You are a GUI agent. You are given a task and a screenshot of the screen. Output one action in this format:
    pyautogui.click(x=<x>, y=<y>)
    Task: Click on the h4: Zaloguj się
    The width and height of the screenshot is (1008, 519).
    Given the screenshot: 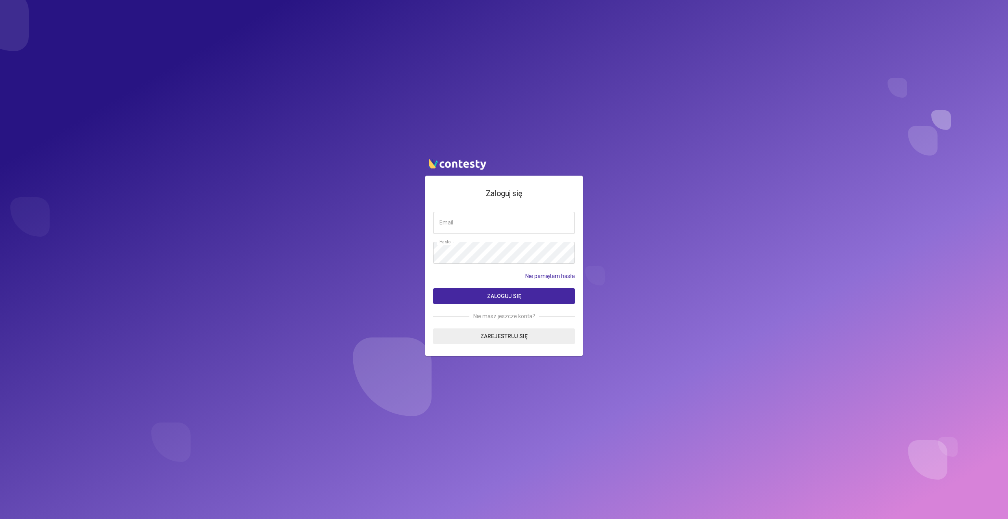 What is the action you would take?
    pyautogui.click(x=504, y=193)
    